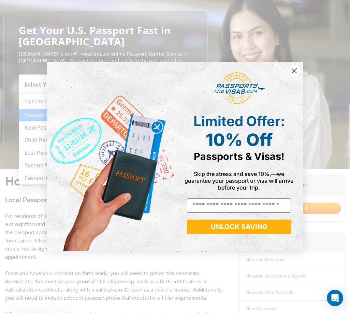 Image resolution: width=350 pixels, height=313 pixels. I want to click on div: Open Intercom Messenger, so click(335, 298).